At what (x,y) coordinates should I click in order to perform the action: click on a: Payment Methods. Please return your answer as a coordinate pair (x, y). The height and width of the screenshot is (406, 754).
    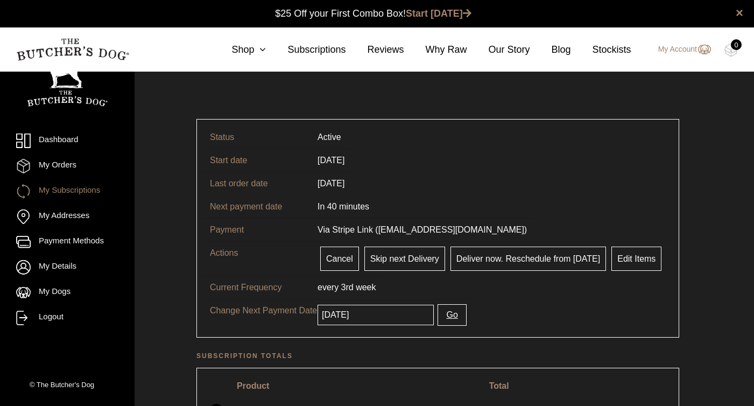
    Looking at the image, I should click on (67, 242).